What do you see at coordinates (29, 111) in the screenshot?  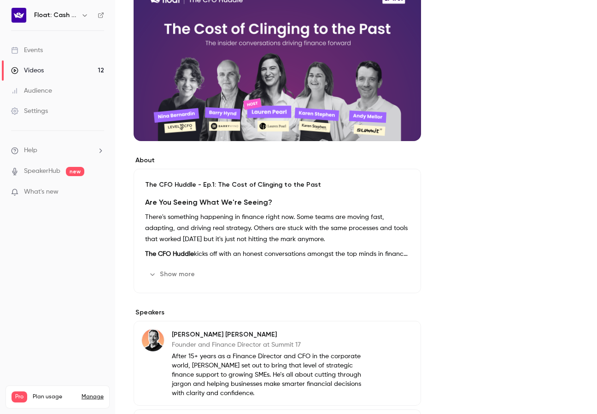 I see `div: Settings` at bounding box center [29, 111].